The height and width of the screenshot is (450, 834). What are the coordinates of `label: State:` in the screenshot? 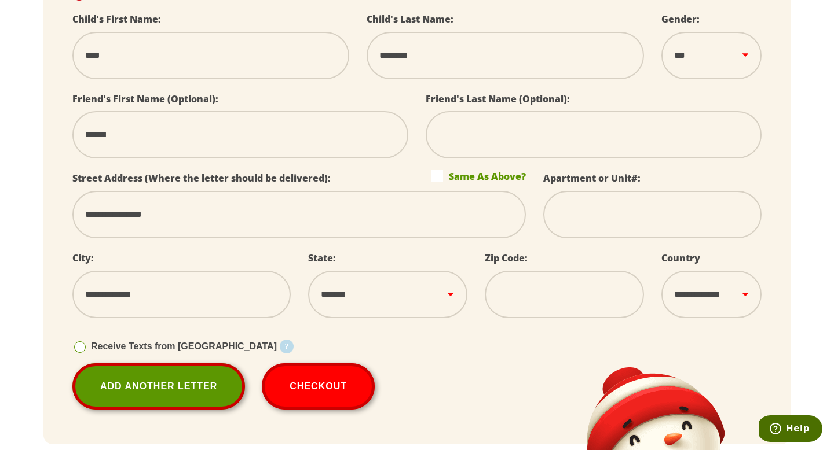 It's located at (322, 258).